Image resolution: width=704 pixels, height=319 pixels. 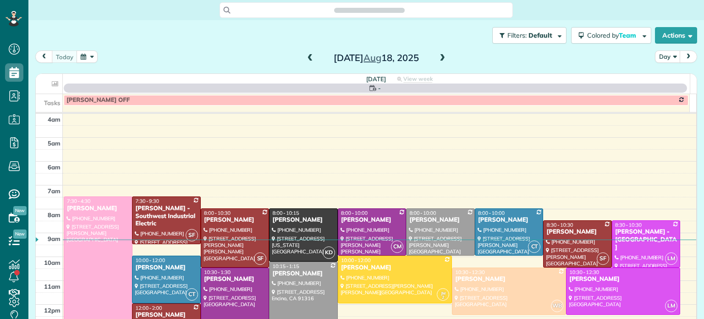 What do you see at coordinates (369, 10) in the screenshot?
I see `span: Search ZenMaid…` at bounding box center [369, 10].